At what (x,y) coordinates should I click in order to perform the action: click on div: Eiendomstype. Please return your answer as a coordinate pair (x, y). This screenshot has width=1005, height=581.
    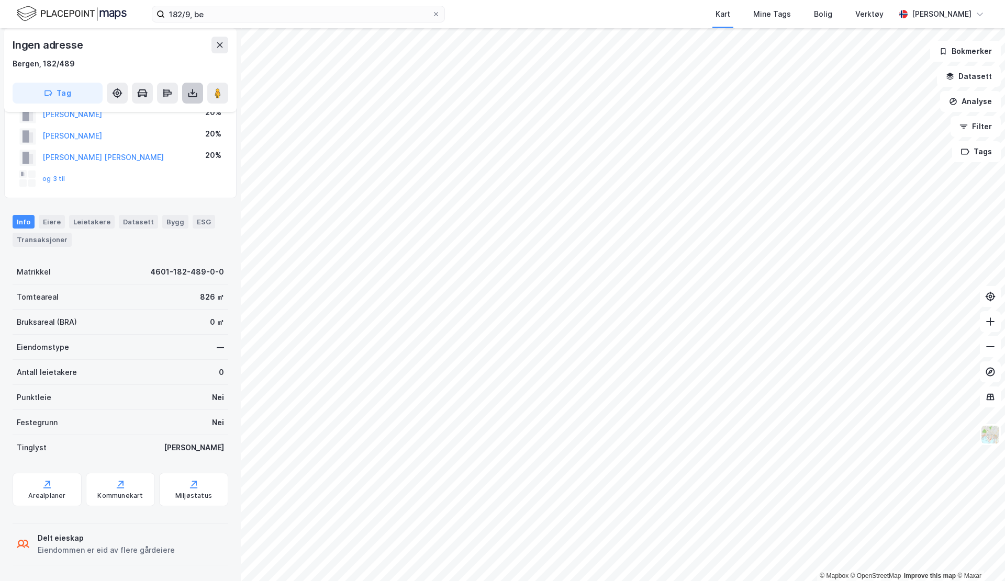
    Looking at the image, I should click on (43, 347).